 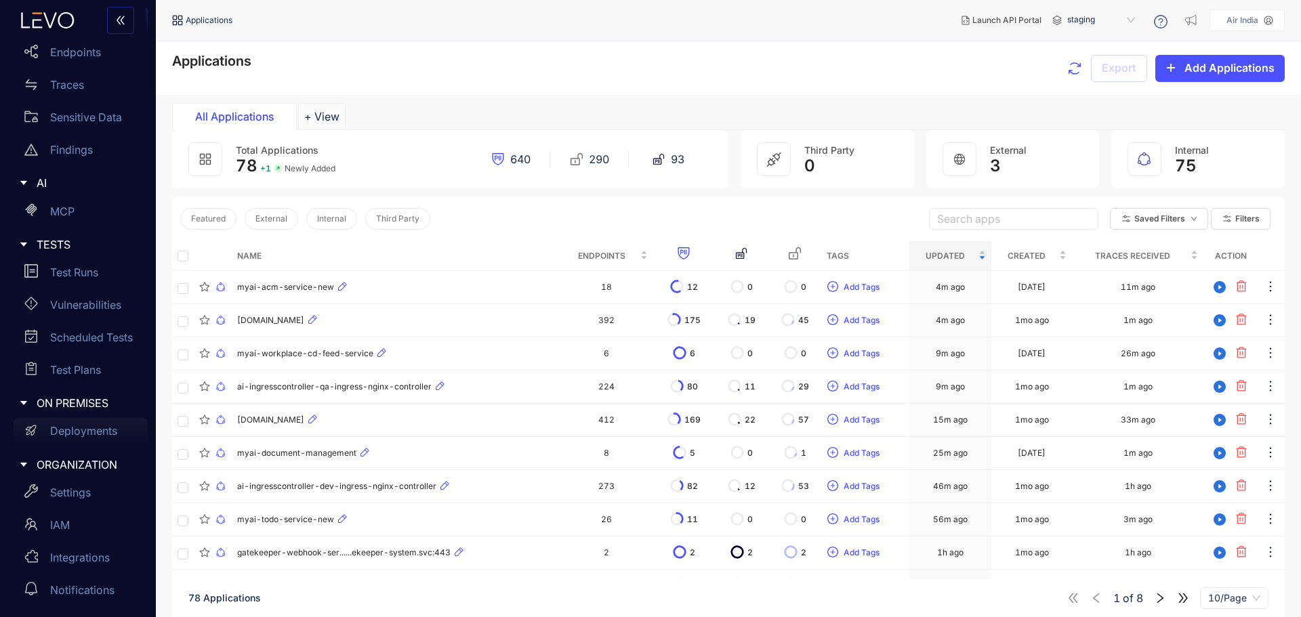 I want to click on a: Sensitive Data, so click(x=81, y=120).